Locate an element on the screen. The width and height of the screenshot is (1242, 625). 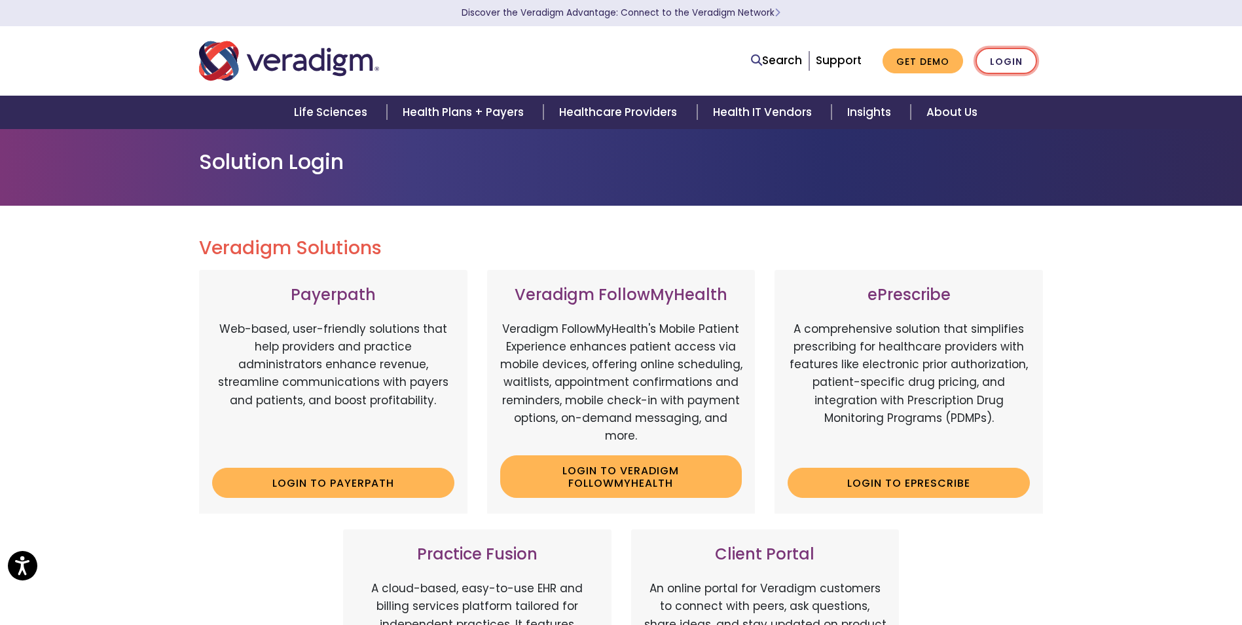
a: Login is located at coordinates (1007, 61).